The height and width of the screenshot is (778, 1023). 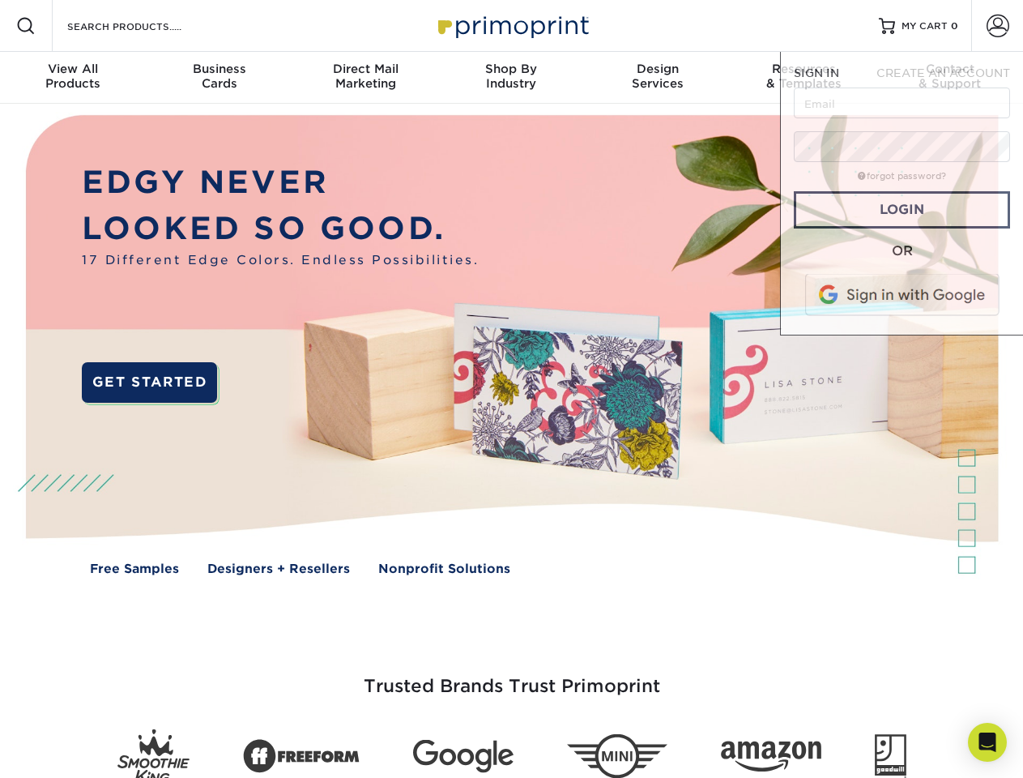 What do you see at coordinates (902, 103) in the screenshot?
I see `input: Email` at bounding box center [902, 103].